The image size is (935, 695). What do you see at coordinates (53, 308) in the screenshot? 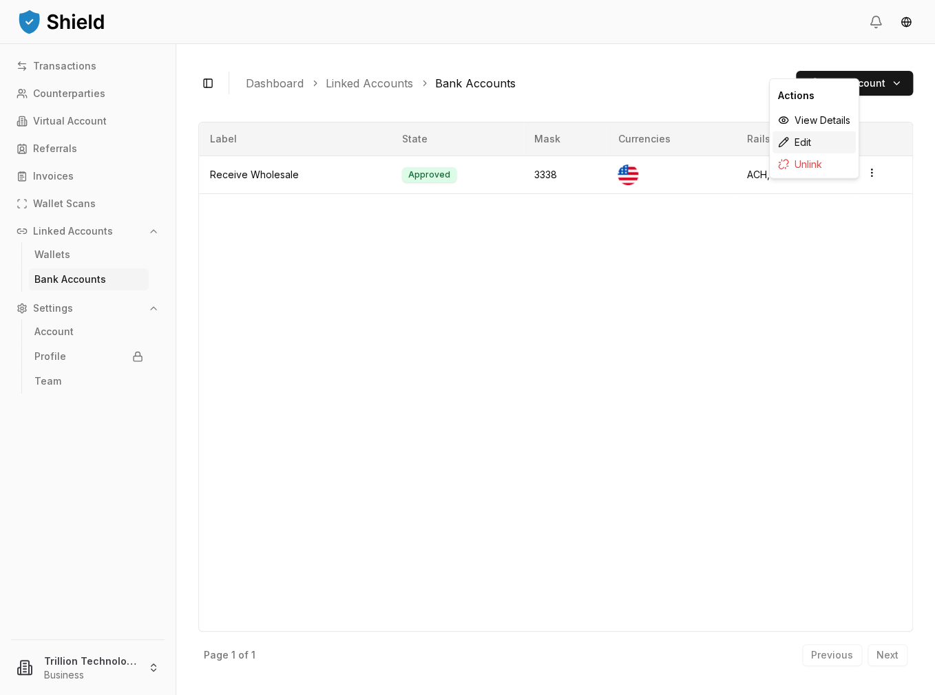
I see `p: Settings` at bounding box center [53, 308].